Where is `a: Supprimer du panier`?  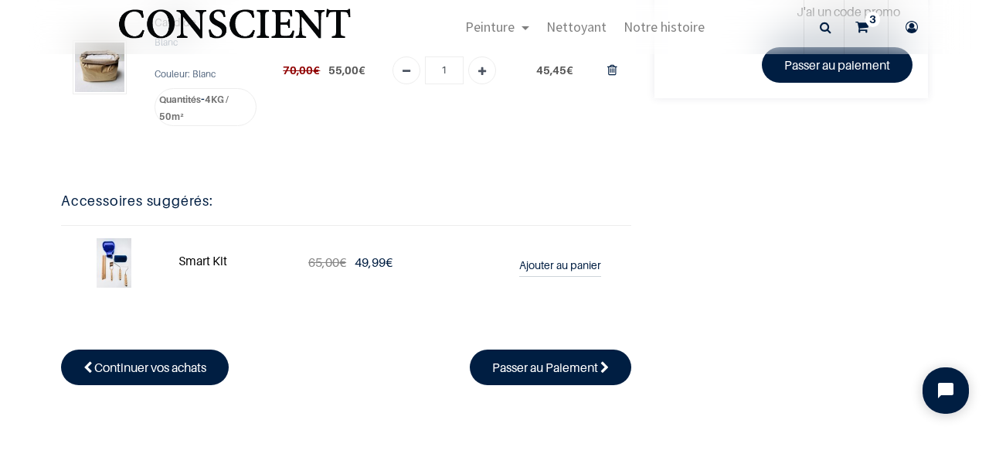 a: Supprimer du panier is located at coordinates (612, 70).